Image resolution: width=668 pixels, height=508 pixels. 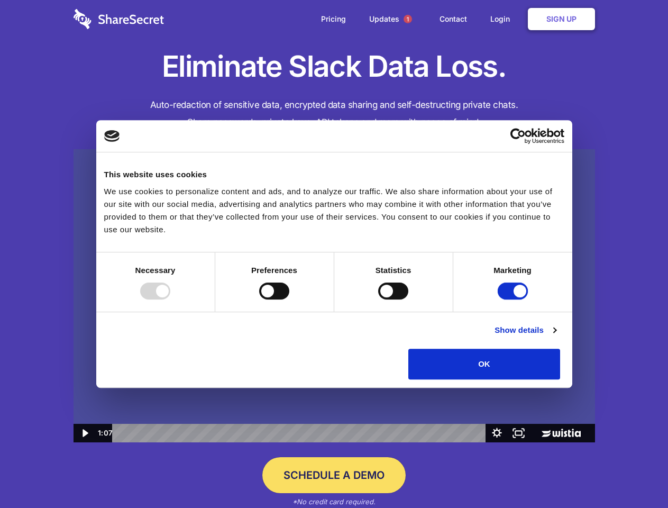 What do you see at coordinates (561, 19) in the screenshot?
I see `a: Sign Up` at bounding box center [561, 19].